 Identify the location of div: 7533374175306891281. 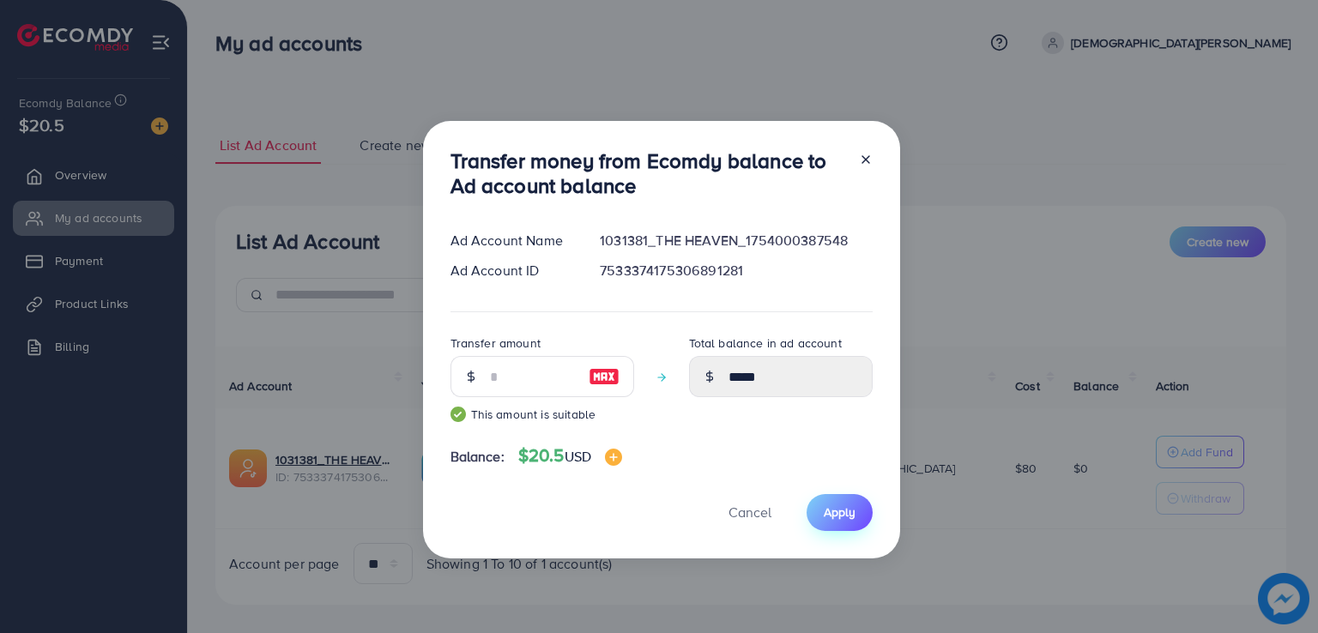
(736, 270).